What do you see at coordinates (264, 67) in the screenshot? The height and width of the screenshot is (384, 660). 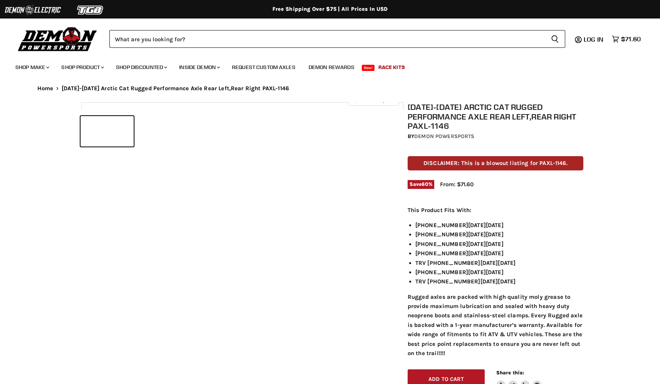 I see `a: Request Custom Axles` at bounding box center [264, 67].